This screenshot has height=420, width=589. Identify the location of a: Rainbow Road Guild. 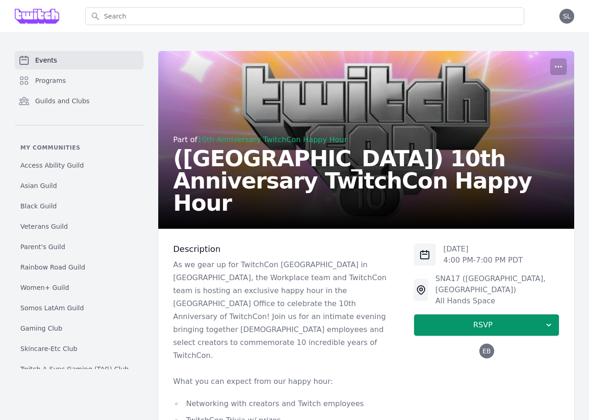
(79, 267).